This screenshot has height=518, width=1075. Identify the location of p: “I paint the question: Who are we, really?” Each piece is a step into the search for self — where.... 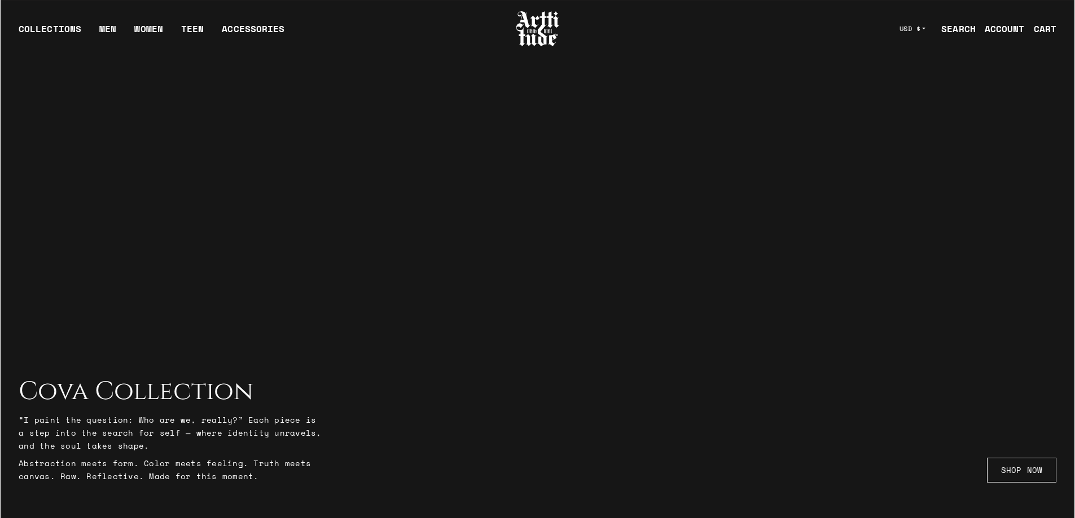
(171, 433).